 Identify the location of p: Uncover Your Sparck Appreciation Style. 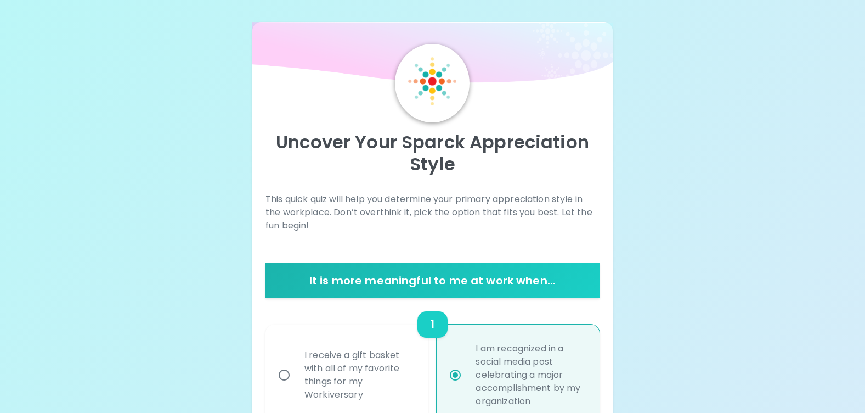
(432, 153).